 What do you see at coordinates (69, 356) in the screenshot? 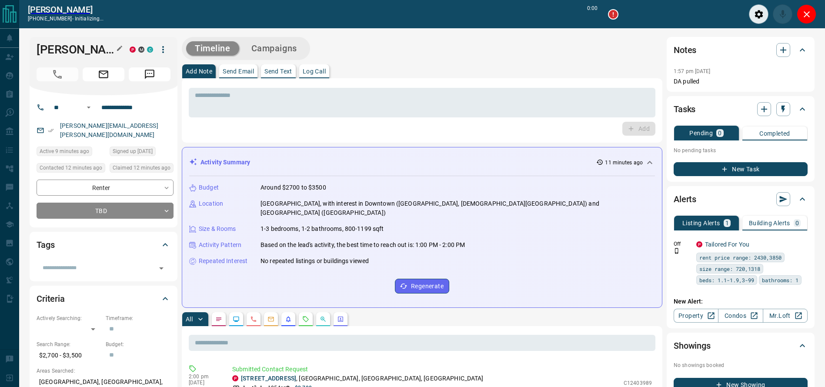
I see `p: $2,700 - $3,500` at bounding box center [69, 356].